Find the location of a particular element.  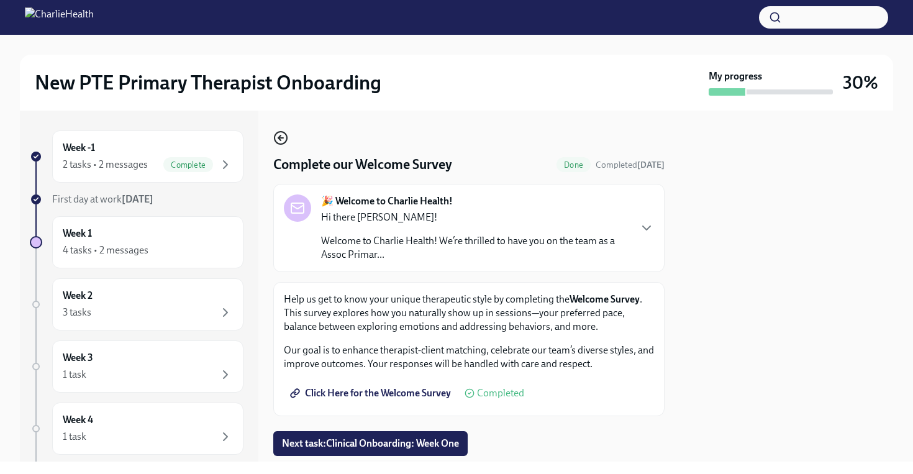

h6: Week 2 is located at coordinates (78, 295).